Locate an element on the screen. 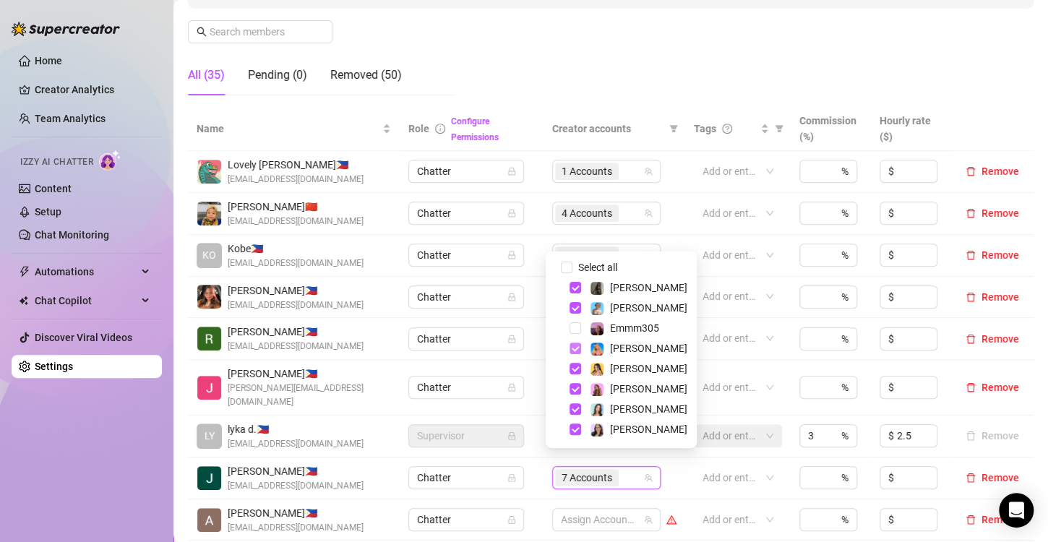  span: Emmm305 is located at coordinates (635, 328).